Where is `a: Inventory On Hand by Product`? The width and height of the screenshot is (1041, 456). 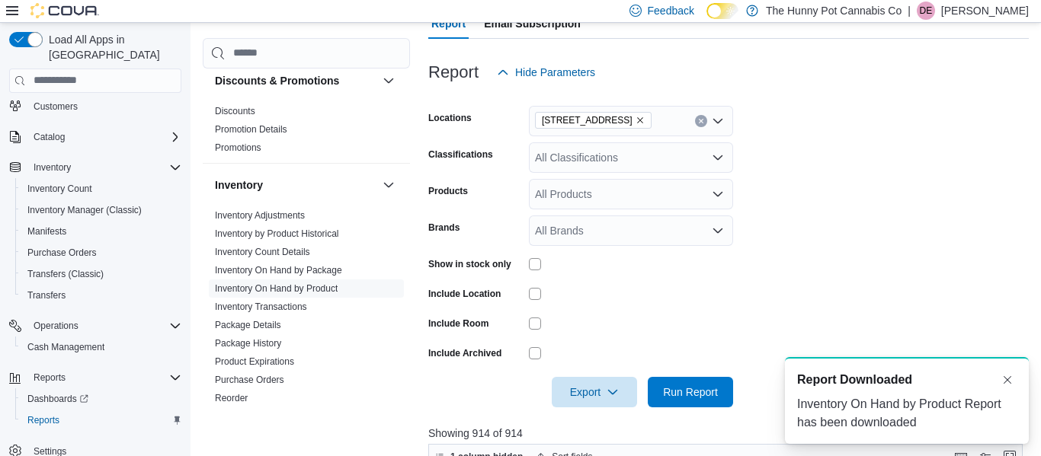 a: Inventory On Hand by Product is located at coordinates (276, 289).